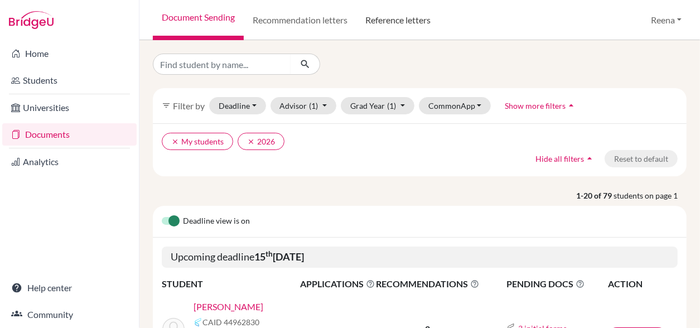 The image size is (700, 328). Describe the element at coordinates (641, 158) in the screenshot. I see `button: Reset to default` at that location.